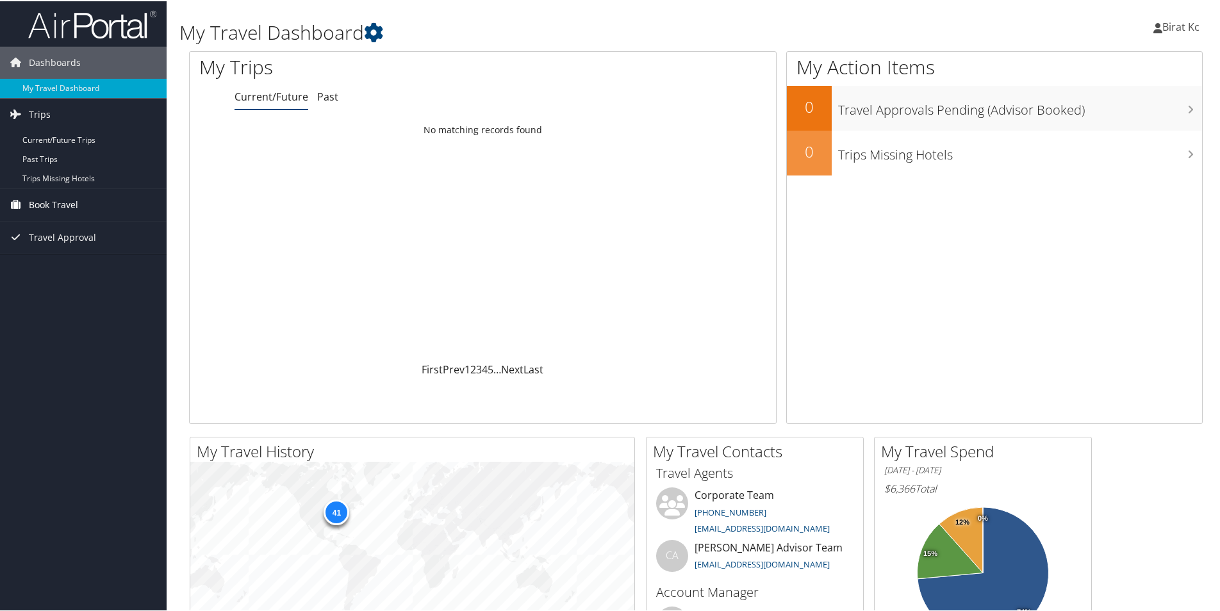 The image size is (1220, 611). What do you see at coordinates (994, 152) in the screenshot?
I see `a: 0Trips Missing Hotels` at bounding box center [994, 152].